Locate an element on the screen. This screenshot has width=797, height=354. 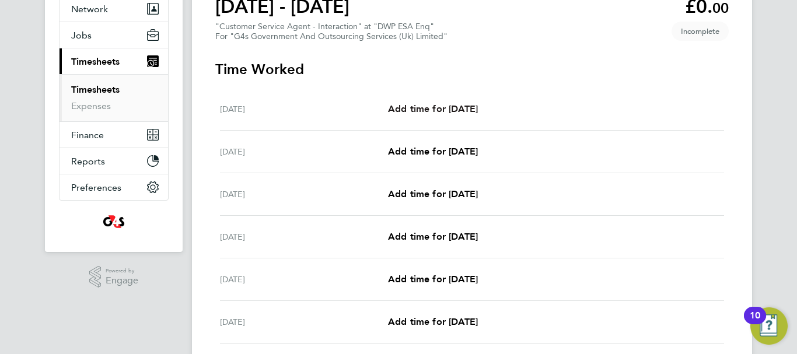
button: Jobs is located at coordinates (114, 35).